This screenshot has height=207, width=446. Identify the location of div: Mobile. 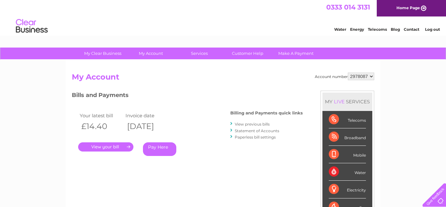
(347, 155).